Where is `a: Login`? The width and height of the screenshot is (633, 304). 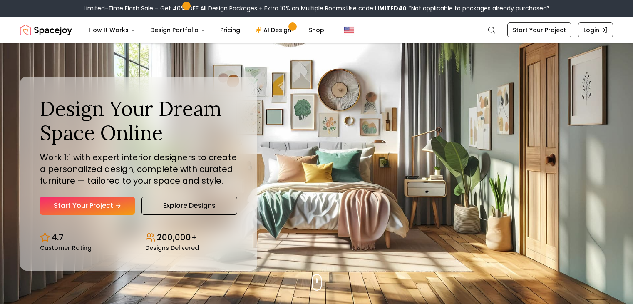 a: Login is located at coordinates (595, 30).